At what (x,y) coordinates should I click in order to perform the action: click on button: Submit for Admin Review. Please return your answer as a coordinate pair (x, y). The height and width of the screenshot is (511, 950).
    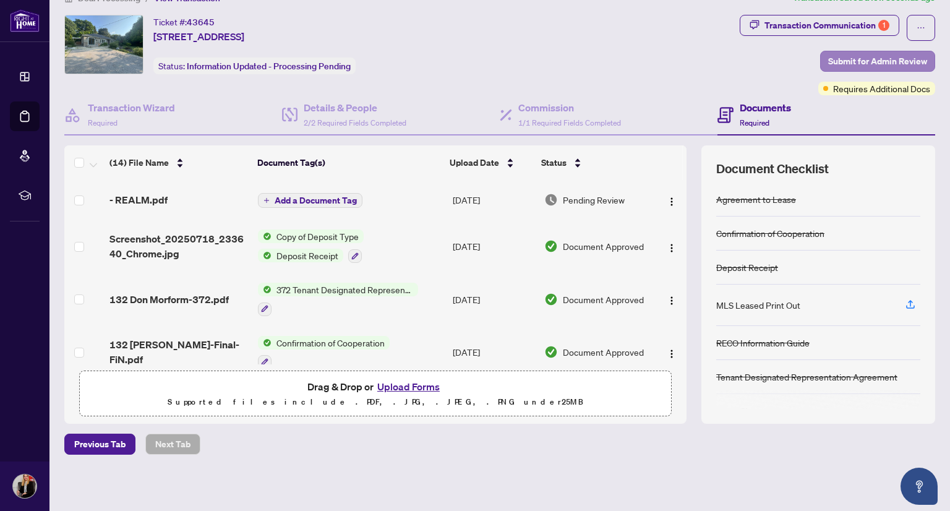
    Looking at the image, I should click on (878, 61).